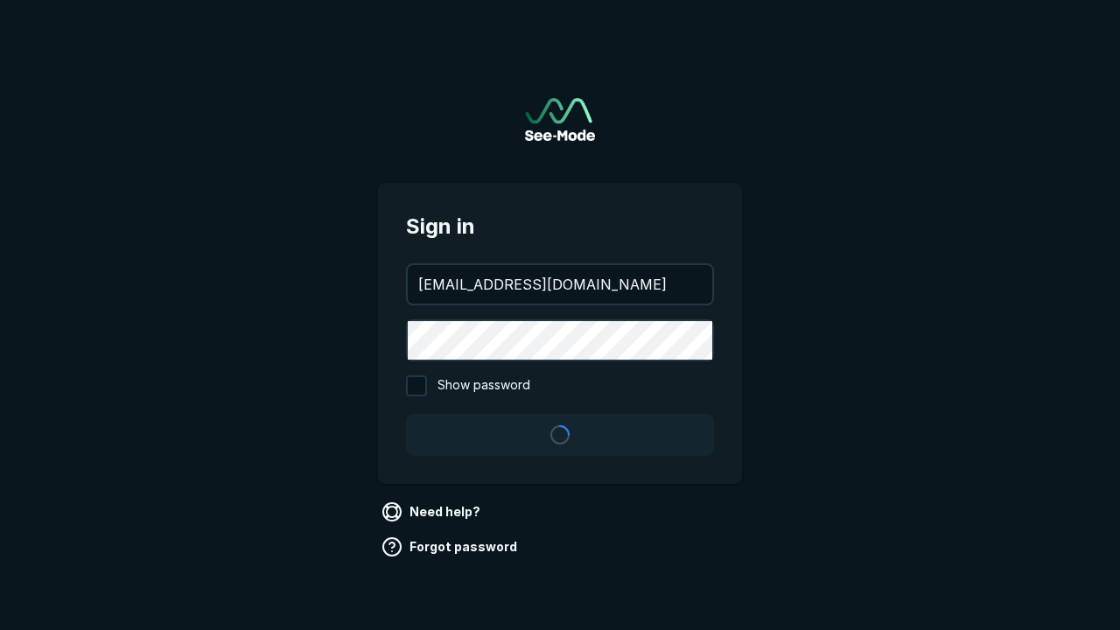 The height and width of the screenshot is (630, 1120). Describe the element at coordinates (560, 119) in the screenshot. I see `img: See-Mode Logo` at that location.